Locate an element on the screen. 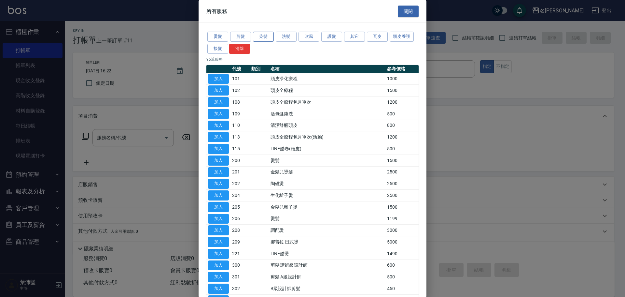  button: 洗髮 is located at coordinates (286, 36).